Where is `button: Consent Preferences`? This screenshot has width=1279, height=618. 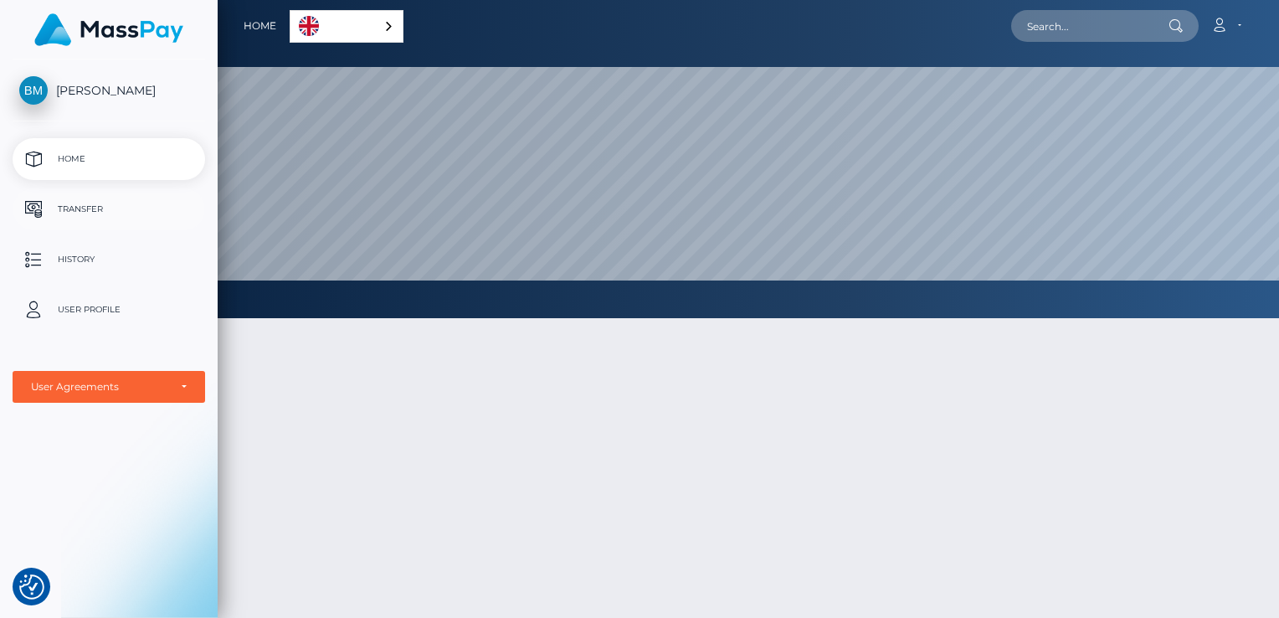
button: Consent Preferences is located at coordinates (32, 587).